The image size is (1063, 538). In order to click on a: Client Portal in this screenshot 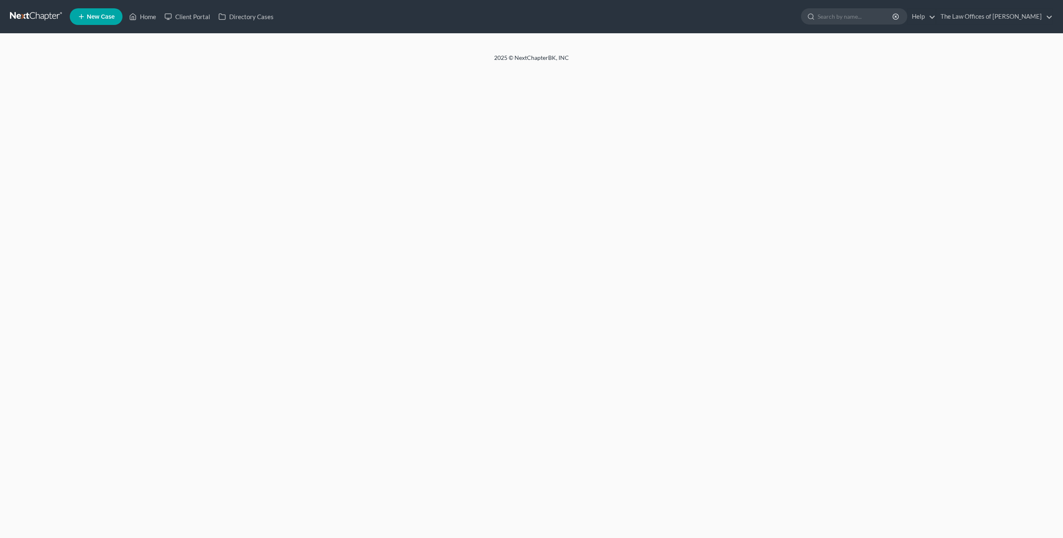, I will do `click(187, 17)`.